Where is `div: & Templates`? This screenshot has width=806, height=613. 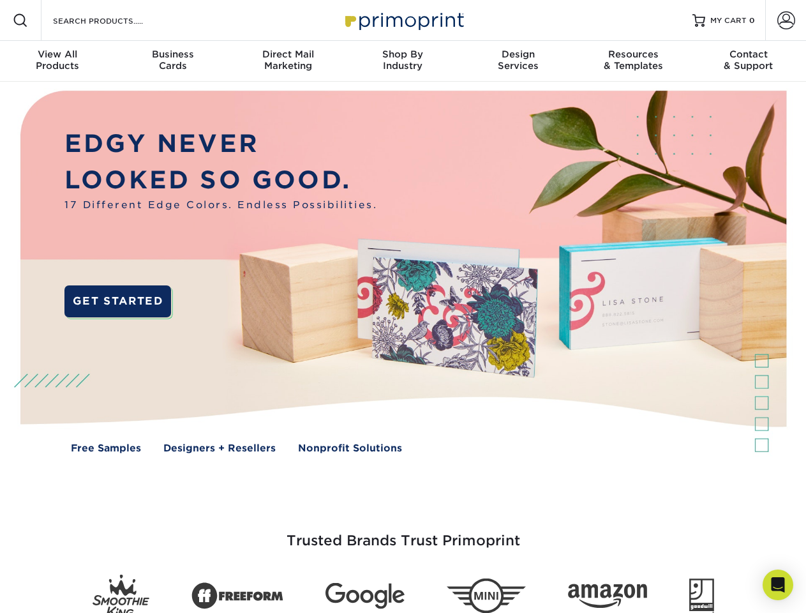
div: & Templates is located at coordinates (633, 60).